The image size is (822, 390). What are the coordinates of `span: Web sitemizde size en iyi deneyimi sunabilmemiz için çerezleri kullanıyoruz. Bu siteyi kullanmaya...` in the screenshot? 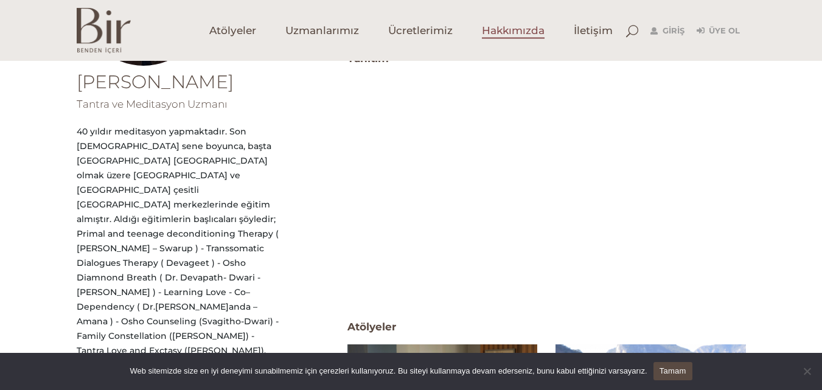 It's located at (388, 371).